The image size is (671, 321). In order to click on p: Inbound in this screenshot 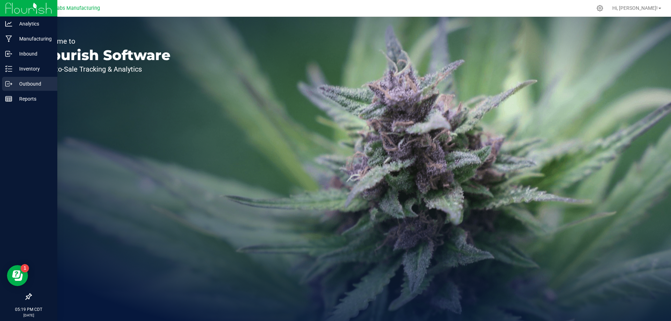, I will do `click(33, 54)`.